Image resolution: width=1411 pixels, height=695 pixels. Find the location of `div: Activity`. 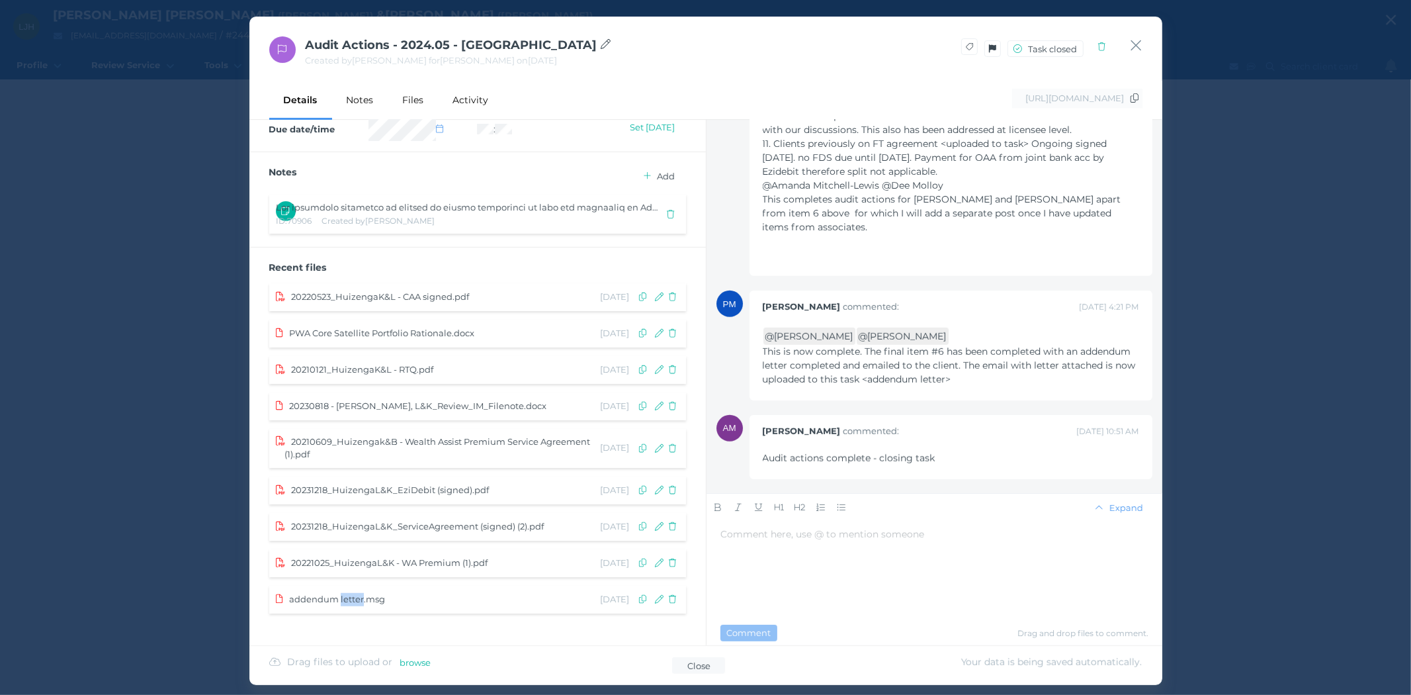

div: Activity is located at coordinates (471, 100).